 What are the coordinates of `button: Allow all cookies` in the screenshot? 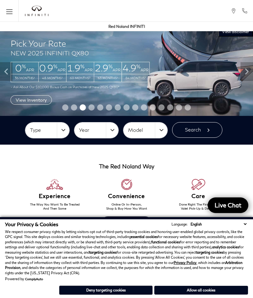 It's located at (201, 291).